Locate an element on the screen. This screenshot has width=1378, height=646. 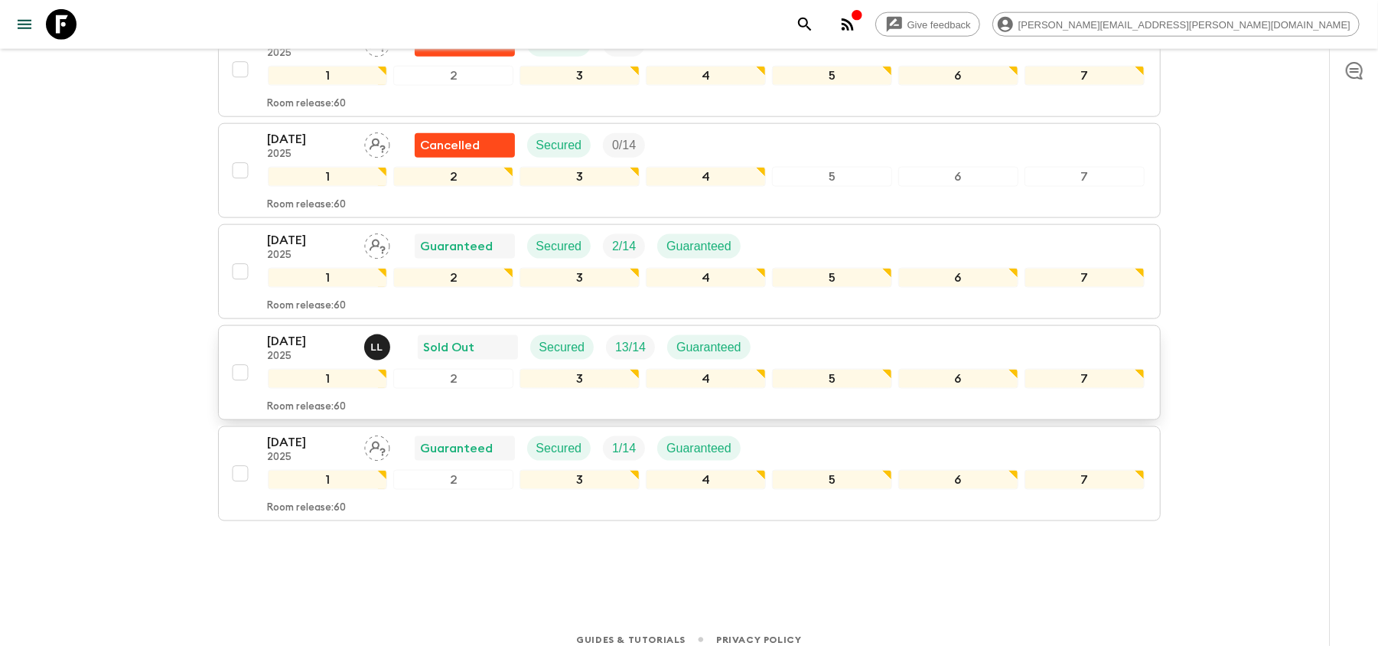
div: Flash Pack cancellation is located at coordinates (464, 145).